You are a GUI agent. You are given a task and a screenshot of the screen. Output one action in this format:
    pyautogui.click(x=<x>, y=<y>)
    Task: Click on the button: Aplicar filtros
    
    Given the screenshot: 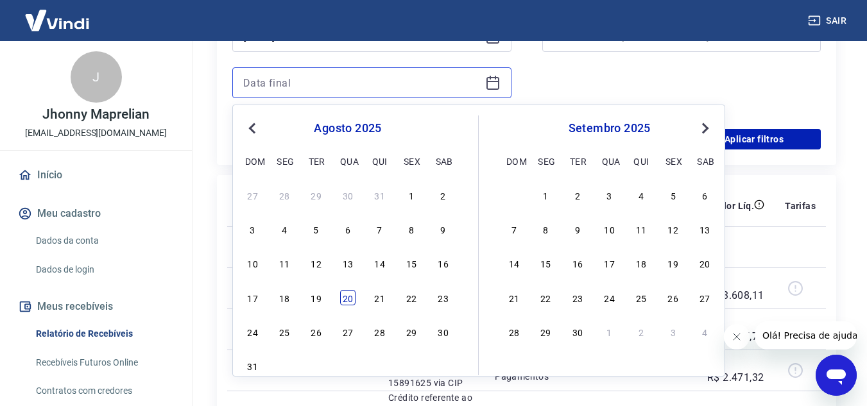 What is the action you would take?
    pyautogui.click(x=754, y=139)
    